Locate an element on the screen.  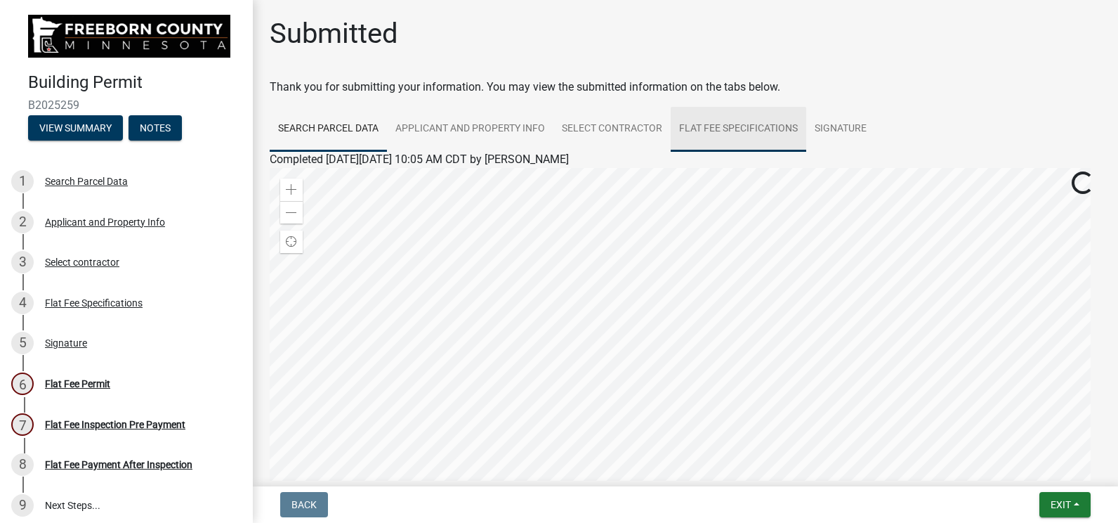
div: Zoom in is located at coordinates (291, 190).